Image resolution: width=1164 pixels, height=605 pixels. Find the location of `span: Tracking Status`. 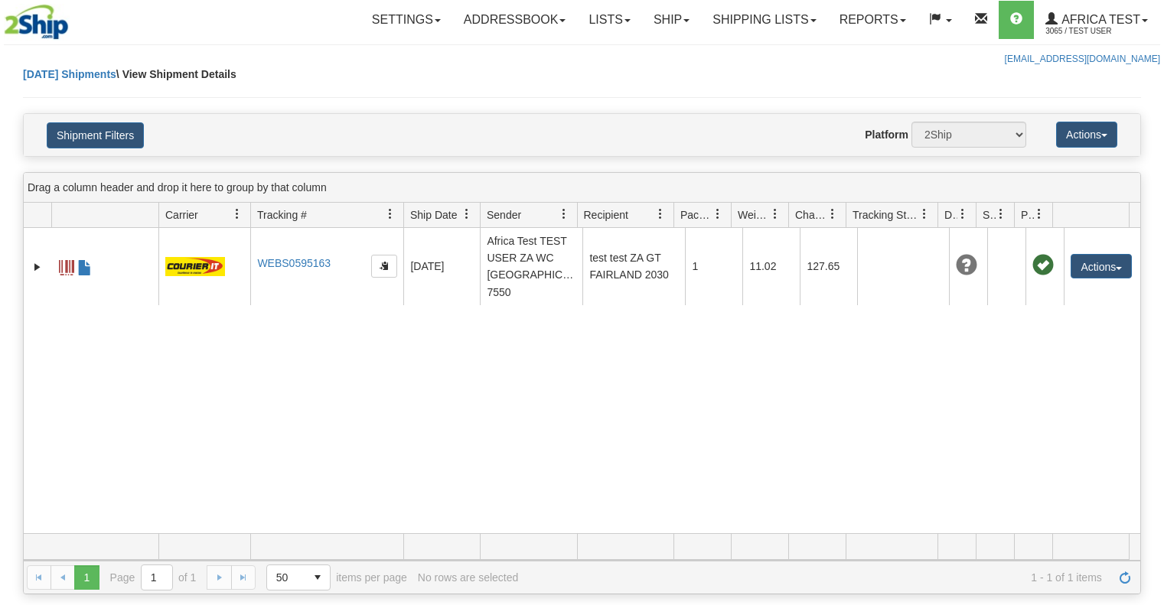

span: Tracking Status is located at coordinates (886, 215).